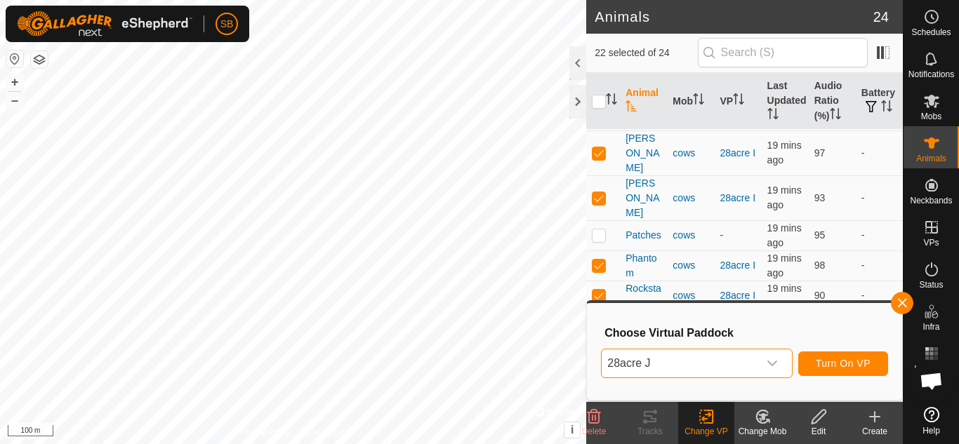 The height and width of the screenshot is (444, 959). Describe the element at coordinates (734, 17) in the screenshot. I see `h2: Animals` at that location.